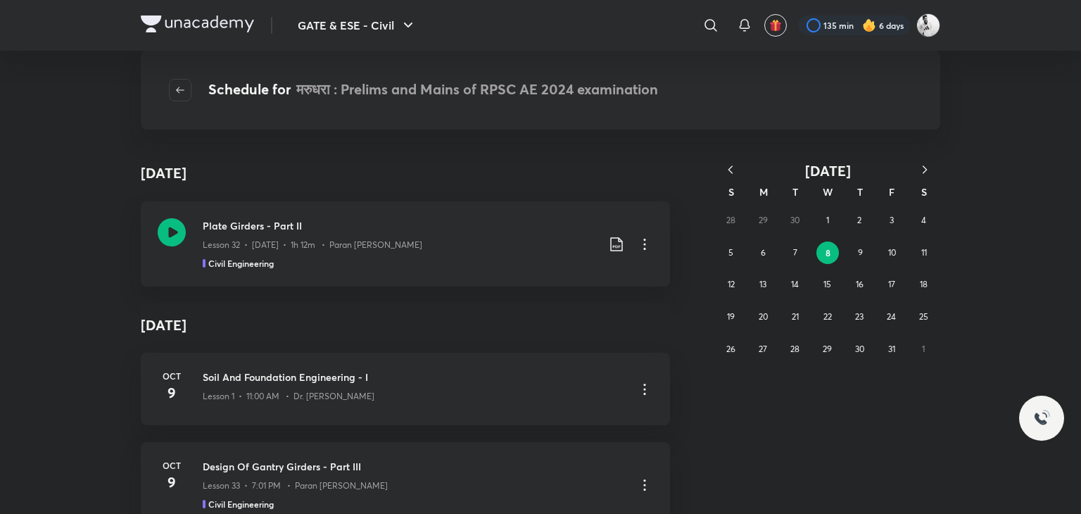 This screenshot has width=1081, height=514. Describe the element at coordinates (924, 191) in the screenshot. I see `abbr: Saturday` at that location.